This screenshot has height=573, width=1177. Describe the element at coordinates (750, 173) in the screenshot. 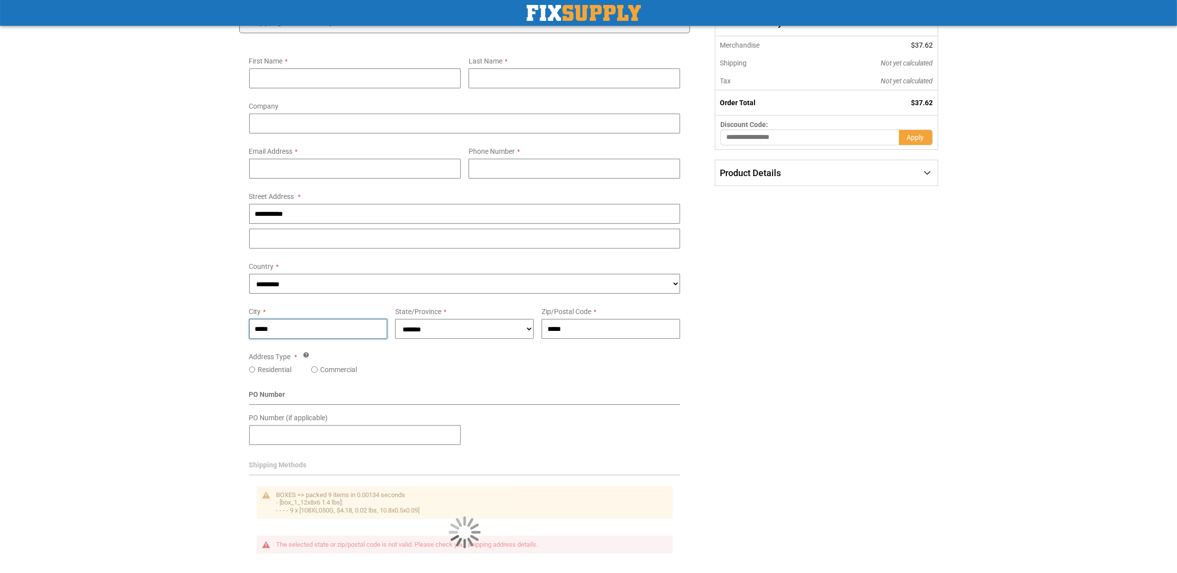

I see `span: Product Details` at that location.